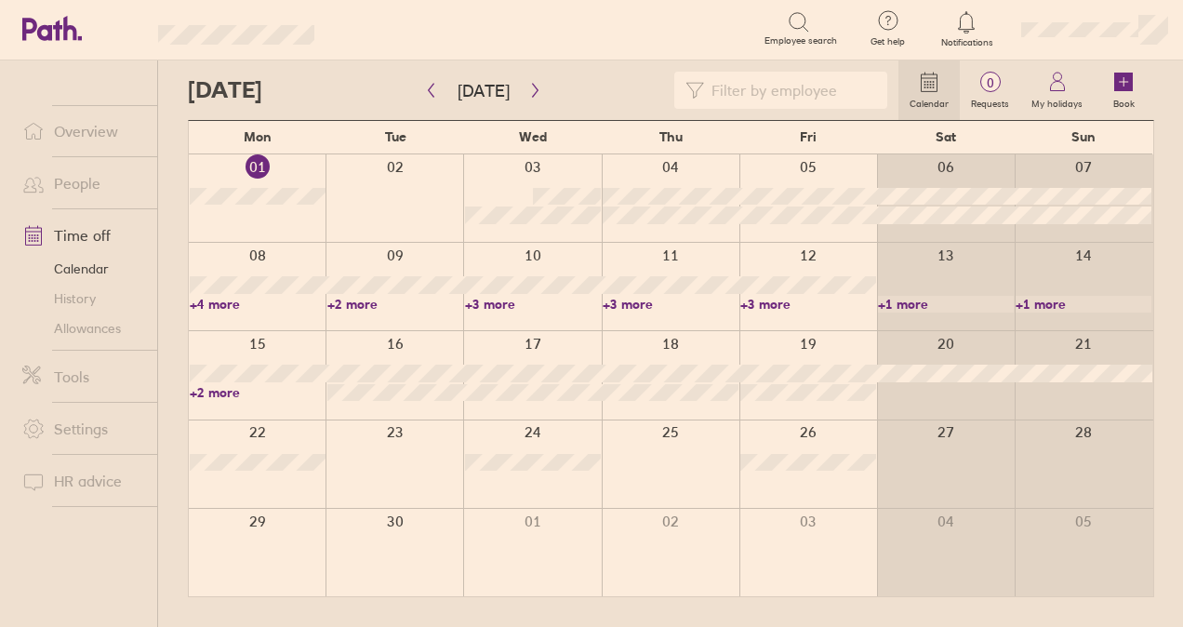 This screenshot has height=627, width=1183. I want to click on a: My holidays, so click(1057, 90).